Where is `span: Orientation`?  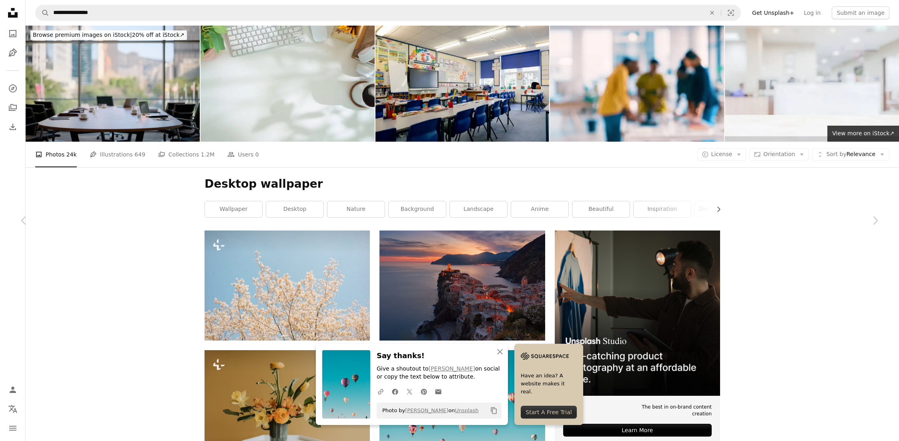
span: Orientation is located at coordinates (779, 154).